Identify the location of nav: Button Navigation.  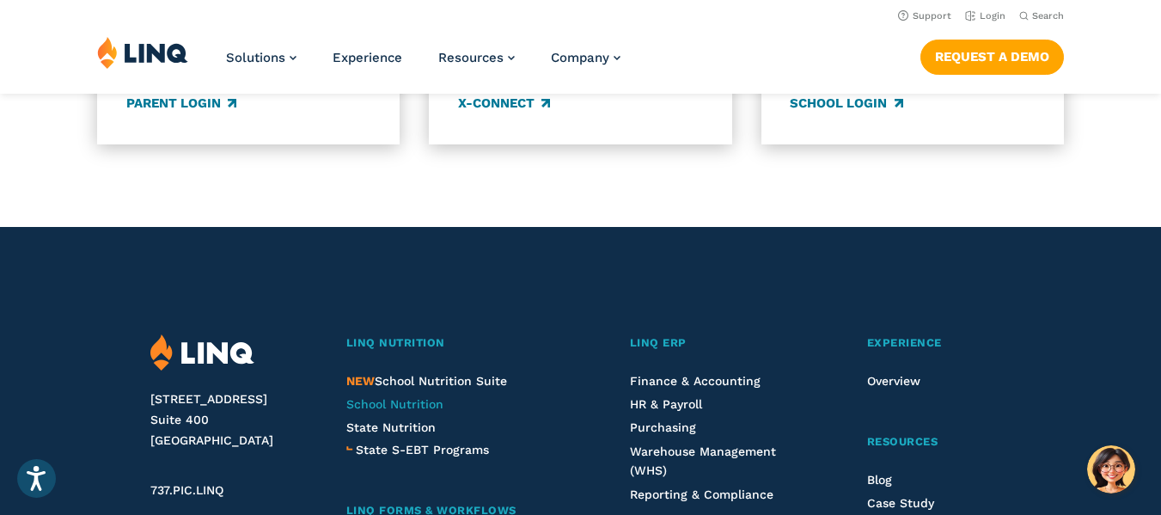
(992, 55).